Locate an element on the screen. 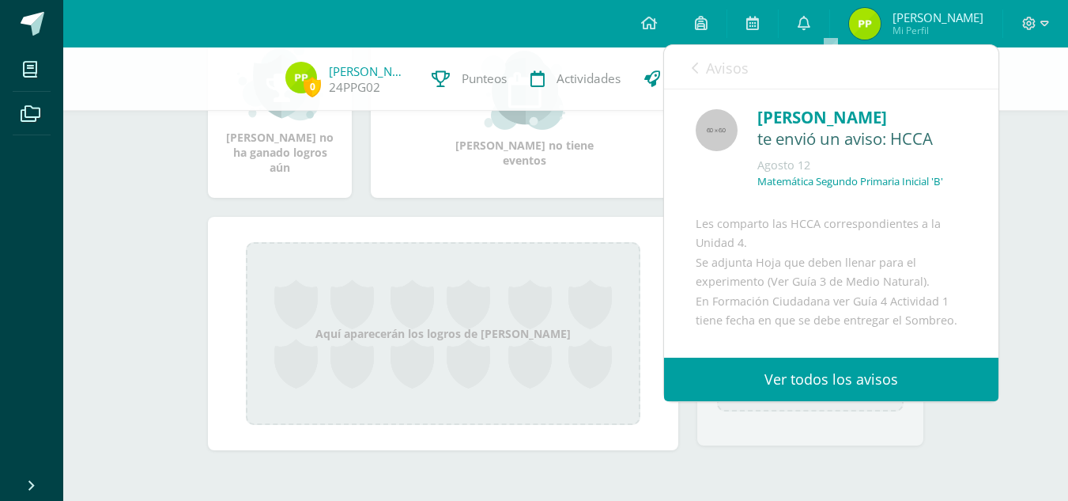 Image resolution: width=1068 pixels, height=501 pixels. a: Actividades is located at coordinates (576, 79).